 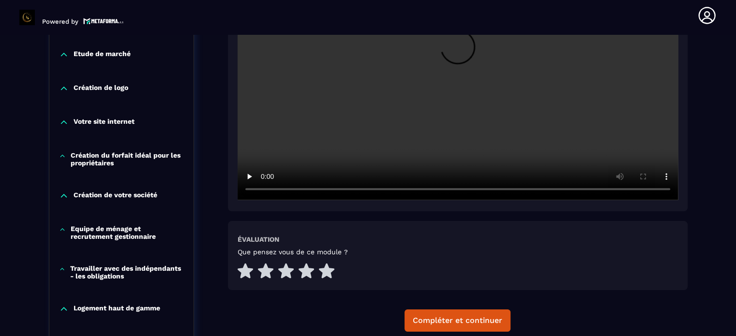 I want to click on p: Equipe de ménage et recrutement gestionnaire, so click(x=127, y=233).